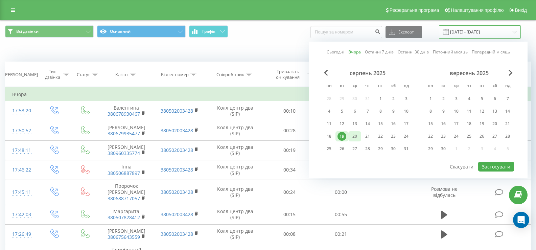 The width and height of the screenshot is (536, 250). I want to click on div: сб 30 серп 2025 р., so click(393, 149).